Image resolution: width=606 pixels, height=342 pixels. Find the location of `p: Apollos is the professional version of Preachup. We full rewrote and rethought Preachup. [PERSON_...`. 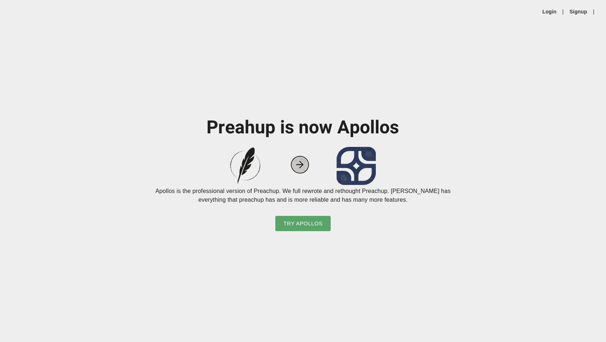

p: Apollos is the professional version of Preachup. We full rewrote and rethought Preachup. [PERSON_... is located at coordinates (303, 196).